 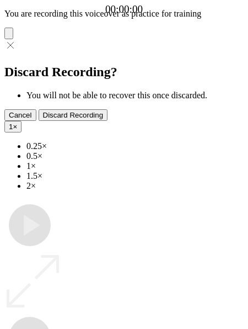 I want to click on button: Discard Recording, so click(x=73, y=115).